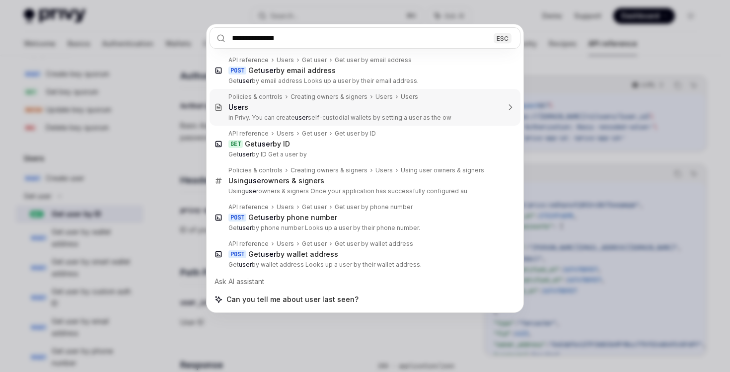 Image resolution: width=730 pixels, height=372 pixels. What do you see at coordinates (237, 107) in the screenshot?
I see `b: User` at bounding box center [237, 107].